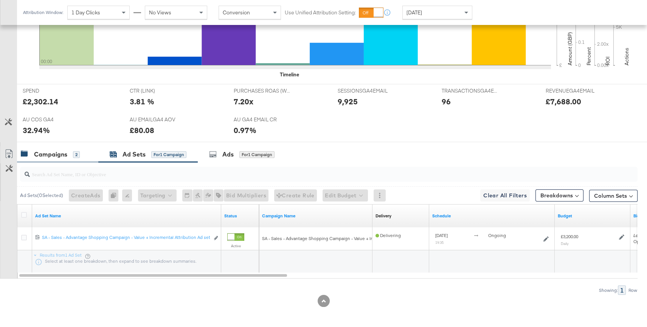 The image size is (647, 327). What do you see at coordinates (160, 12) in the screenshot?
I see `span: No Views` at bounding box center [160, 12].